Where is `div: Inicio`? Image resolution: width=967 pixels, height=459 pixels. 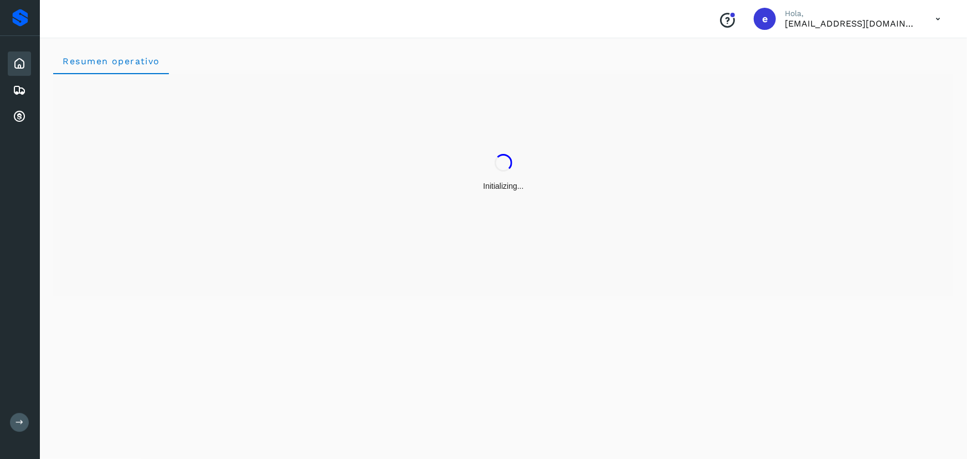 div: Inicio is located at coordinates (19, 64).